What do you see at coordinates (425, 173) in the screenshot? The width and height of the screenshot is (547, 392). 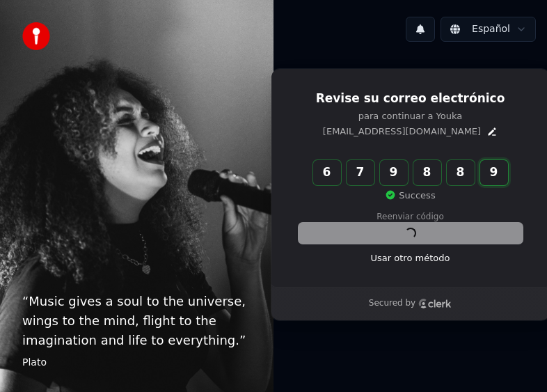 I see `input: Enter verification code` at bounding box center [425, 173].